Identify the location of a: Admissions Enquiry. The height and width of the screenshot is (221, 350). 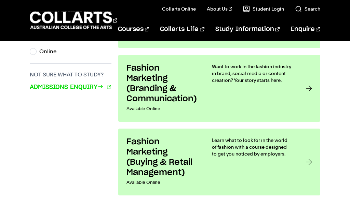
(70, 87).